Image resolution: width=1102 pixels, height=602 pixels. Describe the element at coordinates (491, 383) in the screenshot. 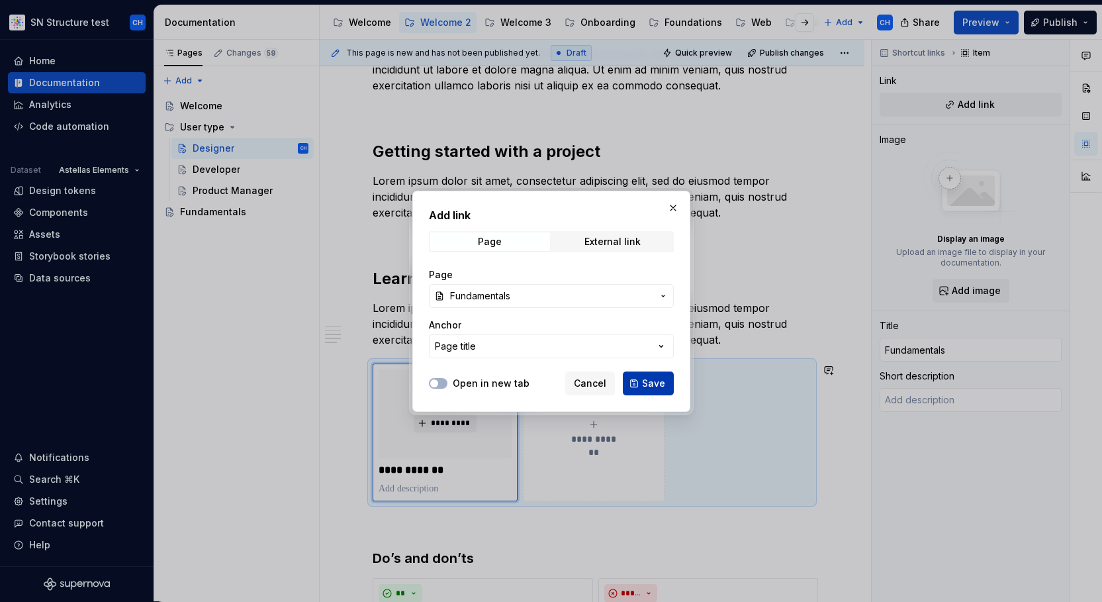

I see `label: Open in new tab` at that location.